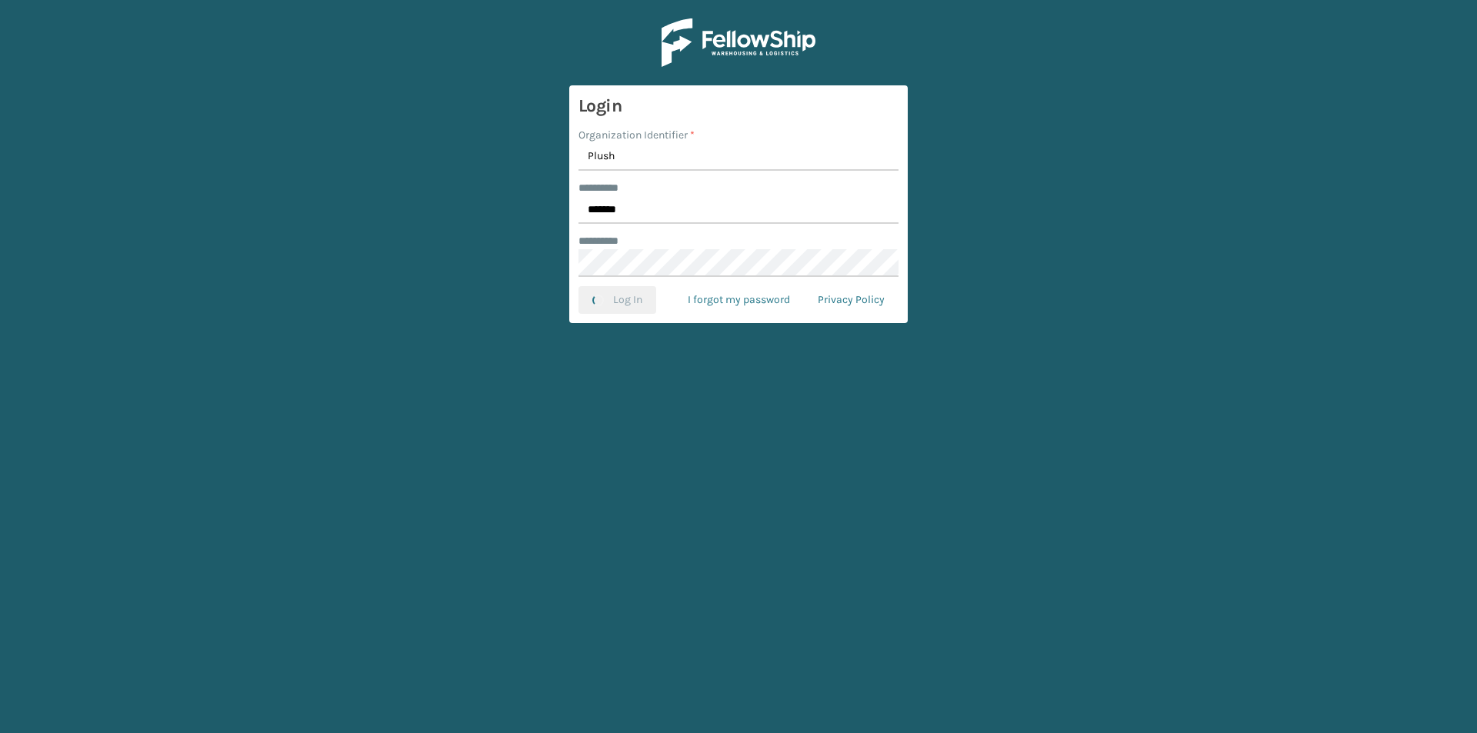  What do you see at coordinates (636, 135) in the screenshot?
I see `label: Organization Identifier` at bounding box center [636, 135].